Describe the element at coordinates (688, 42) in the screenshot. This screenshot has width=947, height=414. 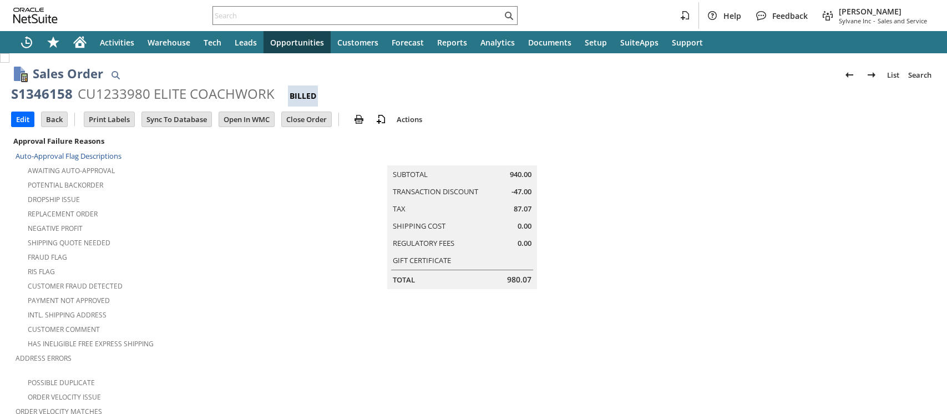
I see `a: Support` at that location.